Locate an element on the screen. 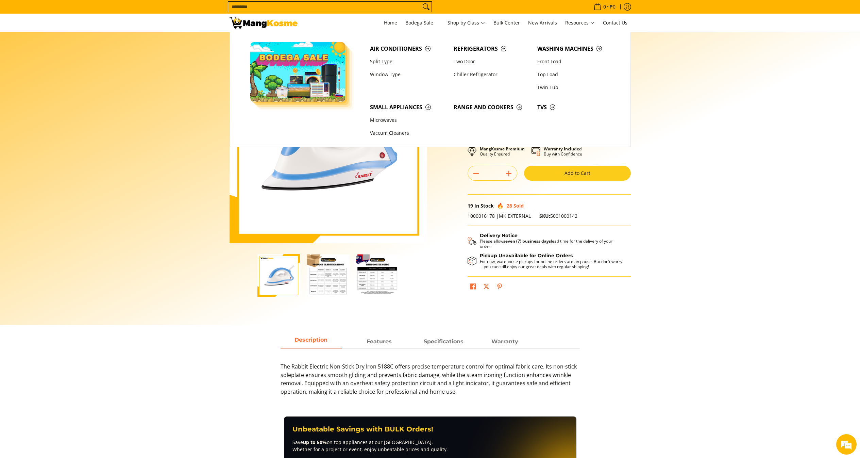 Image resolution: width=860 pixels, height=458 pixels. a: Top Load is located at coordinates (576, 74).